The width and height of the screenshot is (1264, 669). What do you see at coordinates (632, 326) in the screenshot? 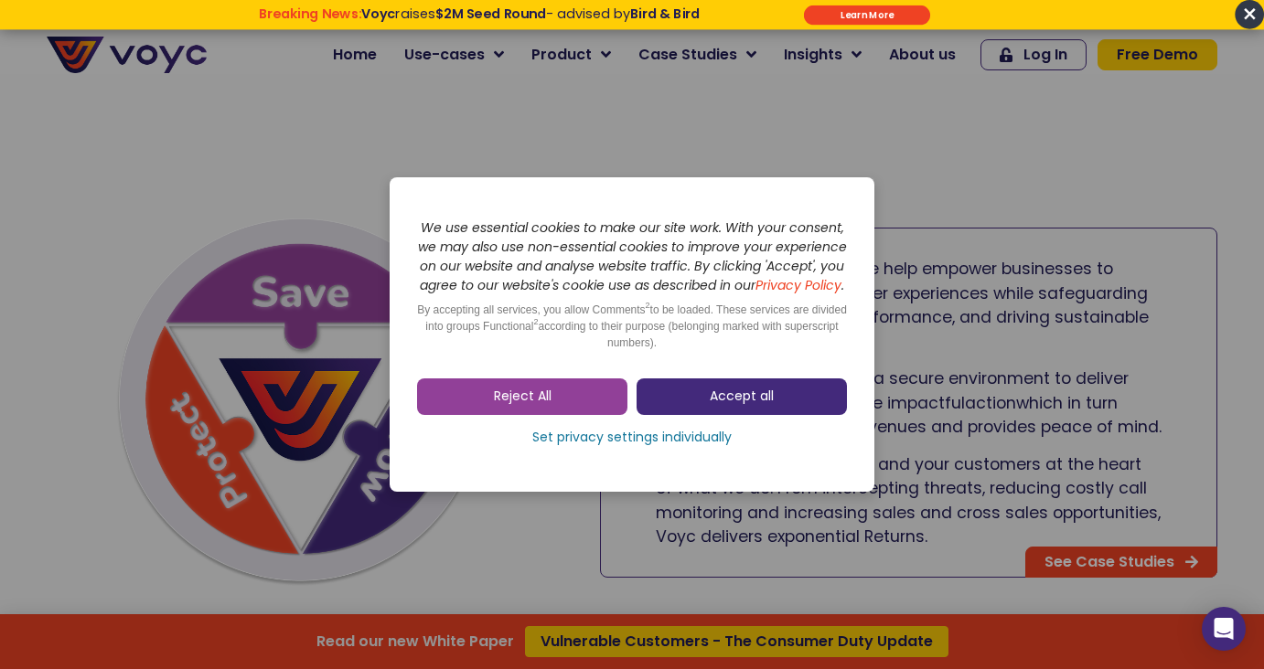
I see `span: By accepting all services, you allow Comments to be loaded. These services are divided into group...` at bounding box center [632, 326].